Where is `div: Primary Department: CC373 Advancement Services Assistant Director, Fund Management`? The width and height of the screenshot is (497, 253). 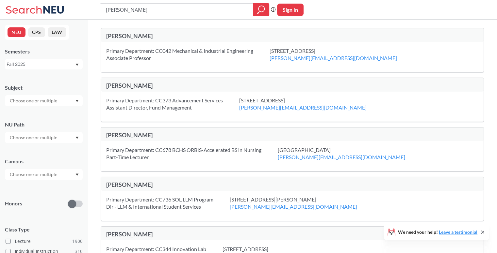 div: Primary Department: CC373 Advancement Services Assistant Director, Fund Management is located at coordinates (172, 104).